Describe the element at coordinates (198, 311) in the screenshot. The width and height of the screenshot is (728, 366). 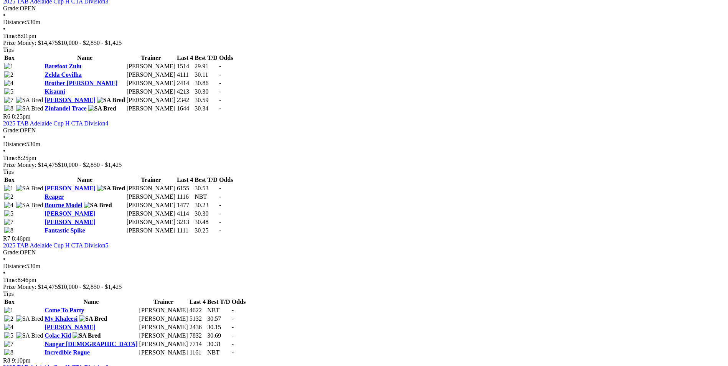
I see `td: 4622` at that location.